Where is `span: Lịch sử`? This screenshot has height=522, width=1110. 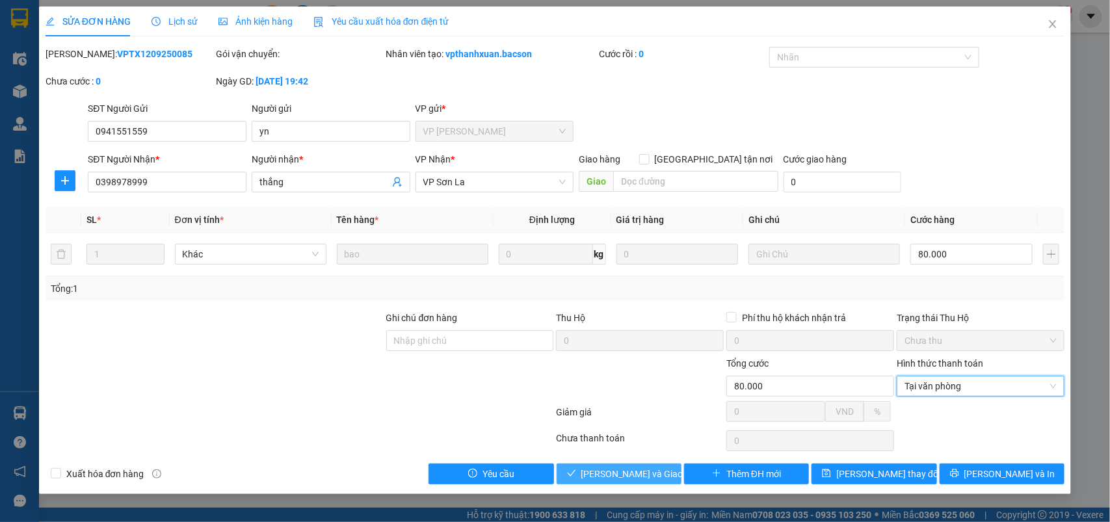 span: Lịch sử is located at coordinates (174, 21).